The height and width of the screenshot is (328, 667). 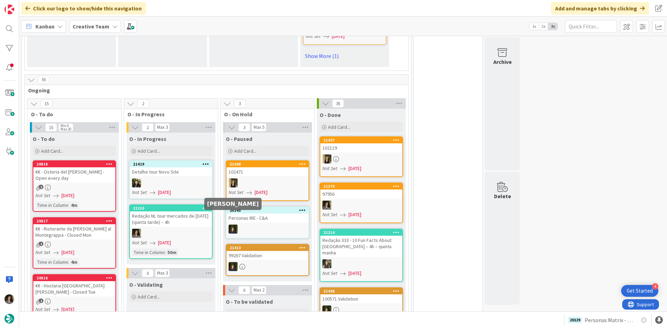 I want to click on div: 50m, so click(x=172, y=253).